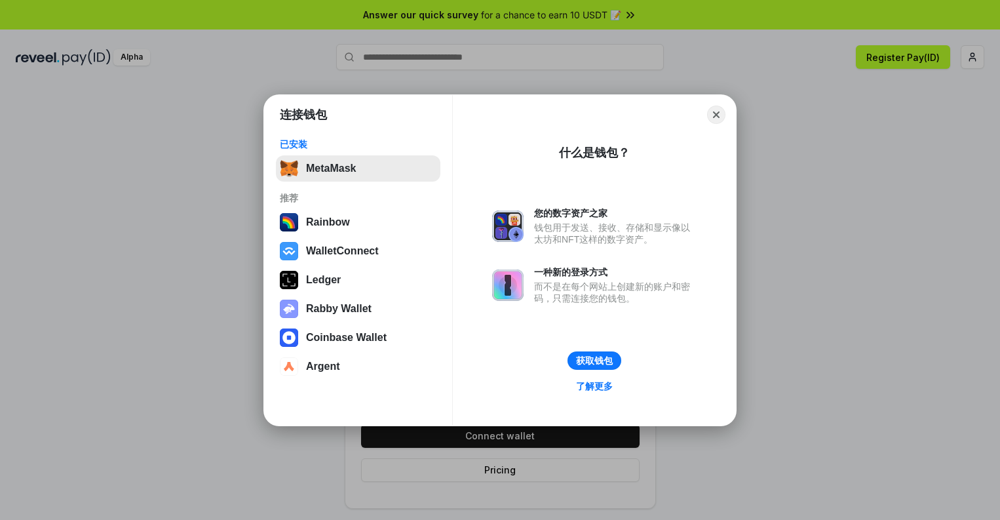 This screenshot has width=1000, height=520. I want to click on div: 钱包用于发送、接收、存储和显示像以太坊和NFT这样的数字资产。, so click(615, 233).